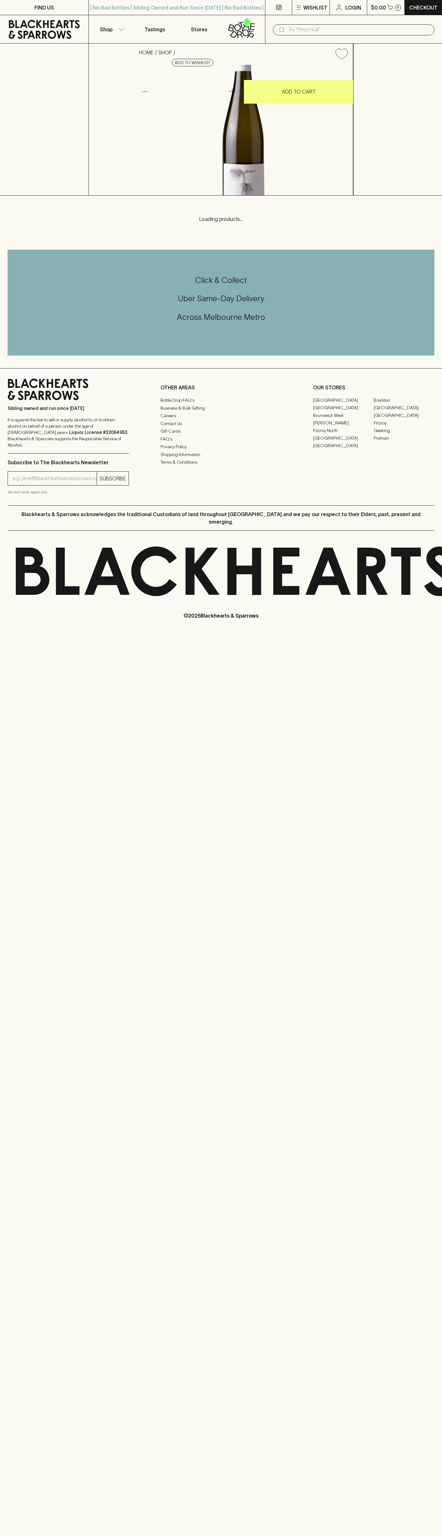  I want to click on p: OUR STORES, so click(374, 387).